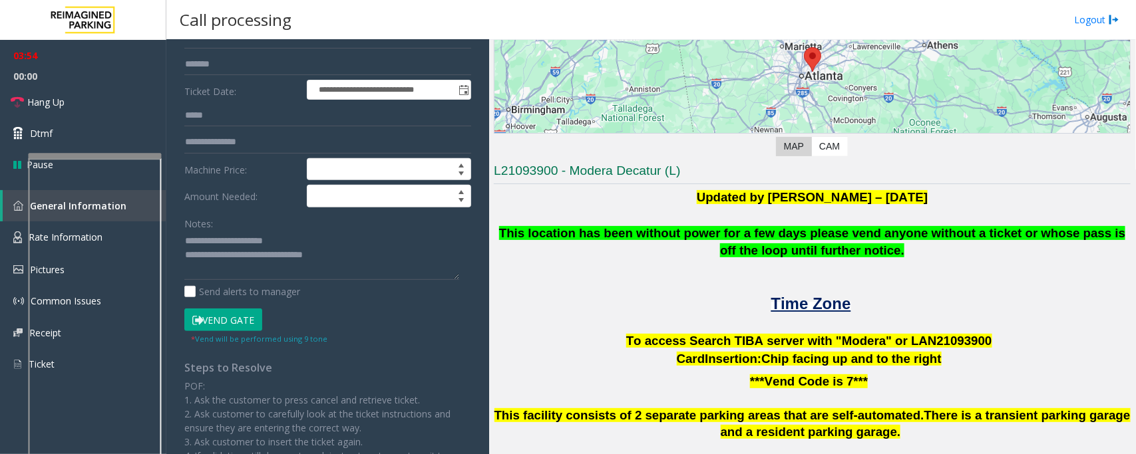 The width and height of the screenshot is (1136, 454). Describe the element at coordinates (242, 170) in the screenshot. I see `label: Machine Price:` at that location.